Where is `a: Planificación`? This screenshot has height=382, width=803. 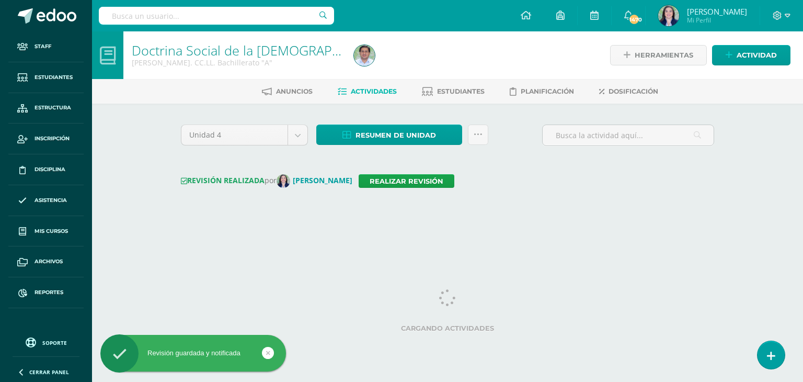
a: Planificación is located at coordinates (542, 92).